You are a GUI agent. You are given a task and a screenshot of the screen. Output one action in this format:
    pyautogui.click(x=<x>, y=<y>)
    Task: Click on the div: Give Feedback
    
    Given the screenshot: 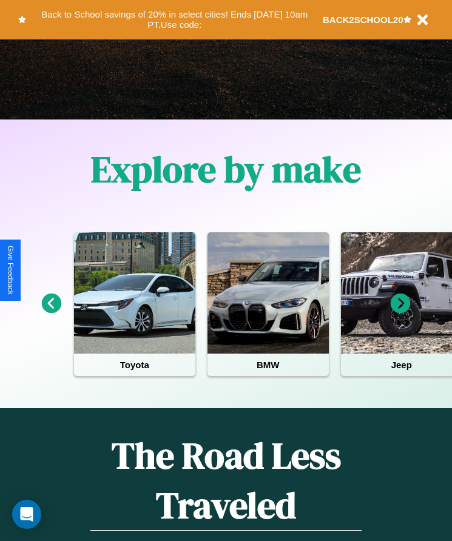 What is the action you would take?
    pyautogui.click(x=10, y=270)
    